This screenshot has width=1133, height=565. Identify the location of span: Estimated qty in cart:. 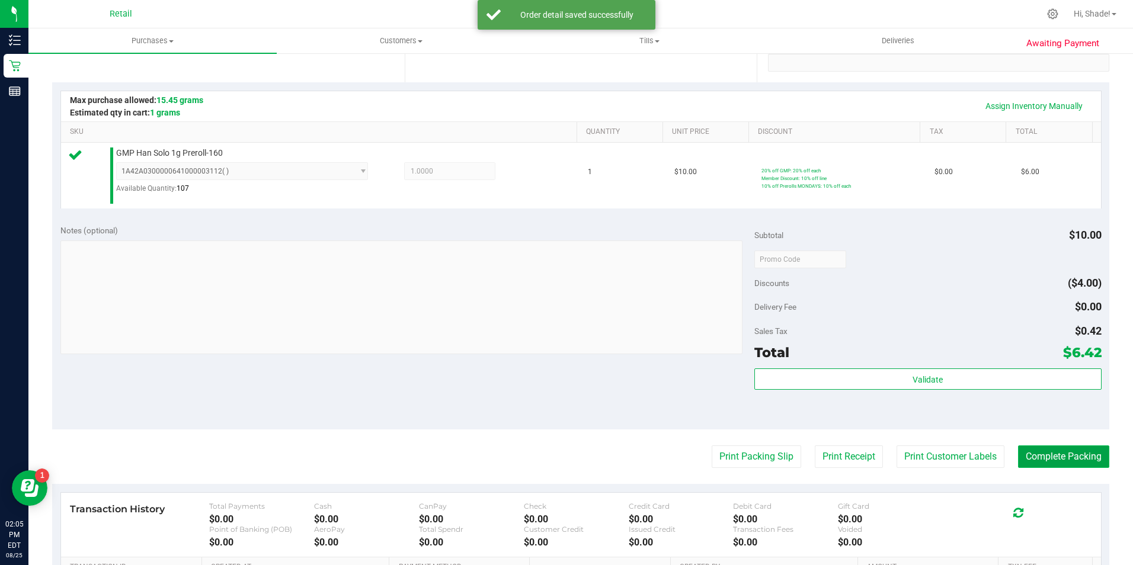
(125, 113).